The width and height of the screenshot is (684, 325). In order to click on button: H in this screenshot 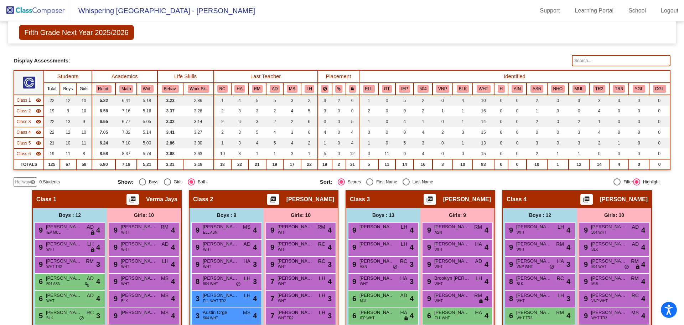, I will do `click(501, 89)`.